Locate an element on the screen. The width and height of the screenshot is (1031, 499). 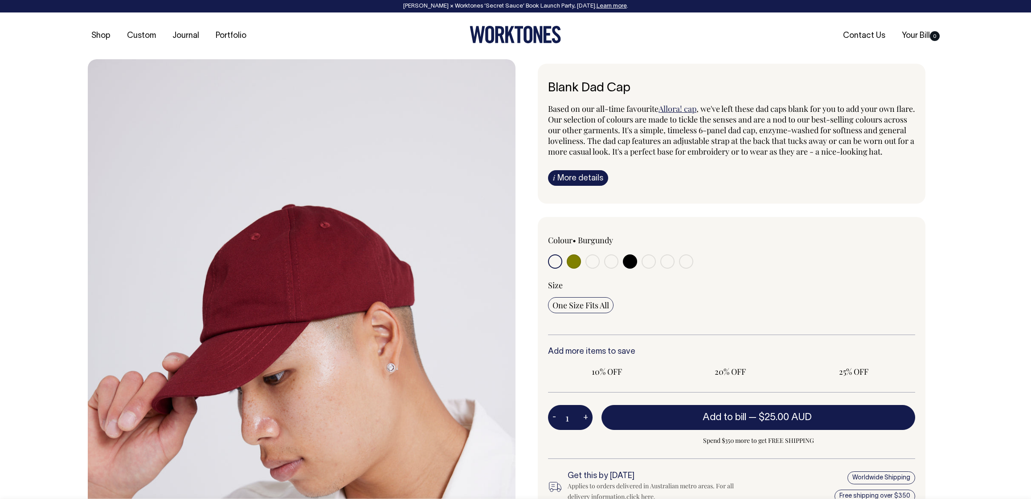
a: Custom is located at coordinates (141, 36).